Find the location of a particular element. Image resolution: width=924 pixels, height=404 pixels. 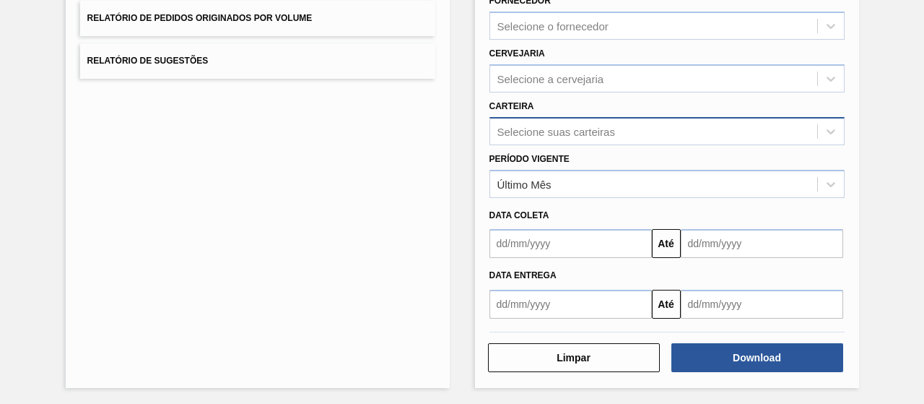

button: Limpar is located at coordinates (574, 357).